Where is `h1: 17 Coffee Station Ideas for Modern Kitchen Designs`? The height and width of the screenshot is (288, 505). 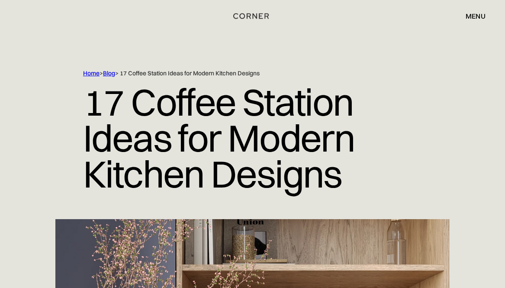
h1: 17 Coffee Station Ideas for Modern Kitchen Designs is located at coordinates (252, 138).